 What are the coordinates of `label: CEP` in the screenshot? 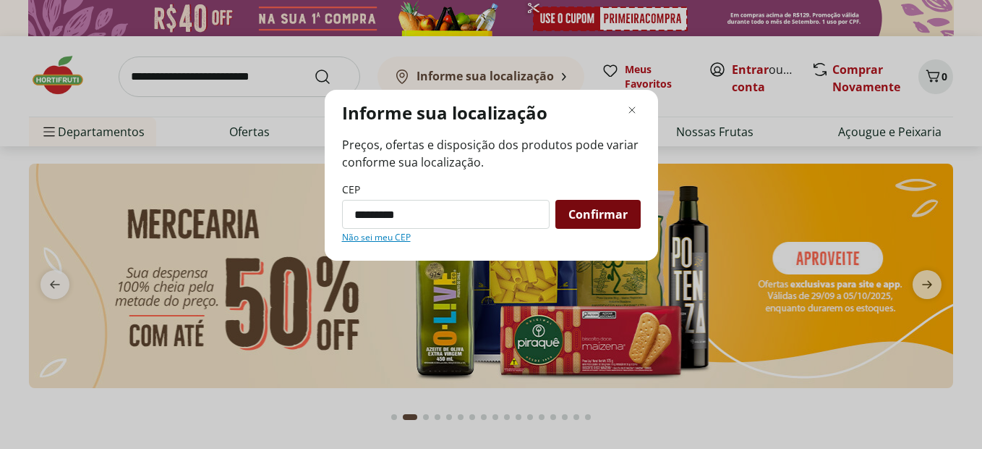 It's located at (351, 190).